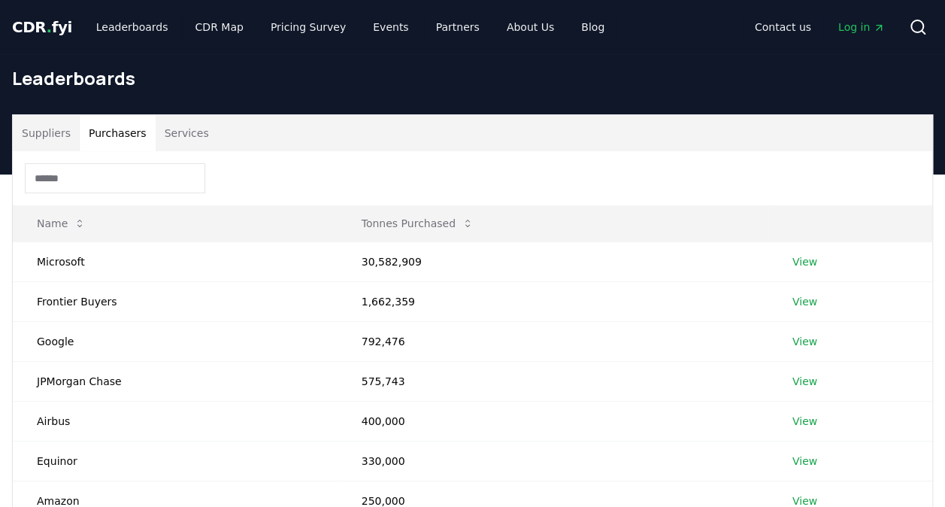  What do you see at coordinates (553, 261) in the screenshot?
I see `td: 30,582,909` at bounding box center [553, 261].